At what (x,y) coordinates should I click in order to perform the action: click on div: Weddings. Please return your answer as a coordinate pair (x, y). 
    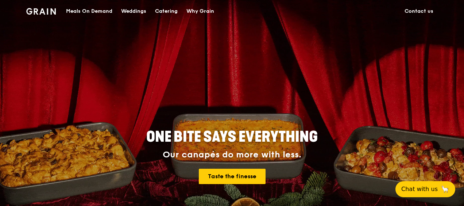
    Looking at the image, I should click on (134, 11).